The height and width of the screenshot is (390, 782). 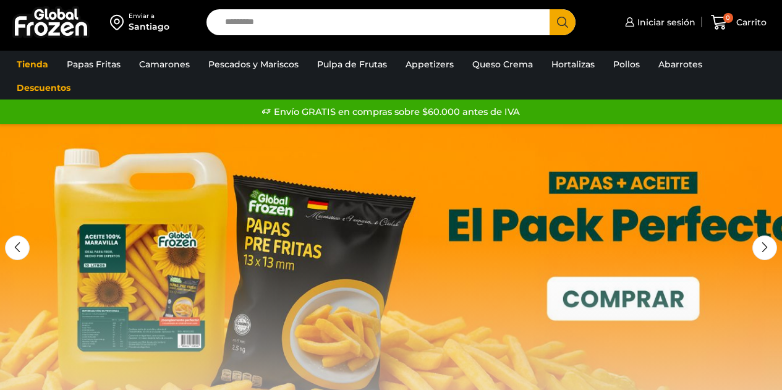 I want to click on a: Hortalizas, so click(x=573, y=64).